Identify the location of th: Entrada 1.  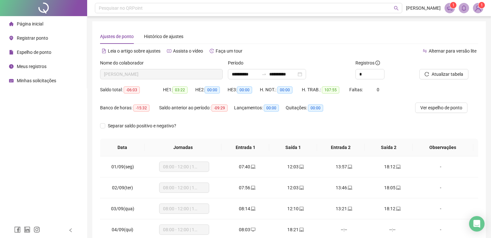
(245, 148).